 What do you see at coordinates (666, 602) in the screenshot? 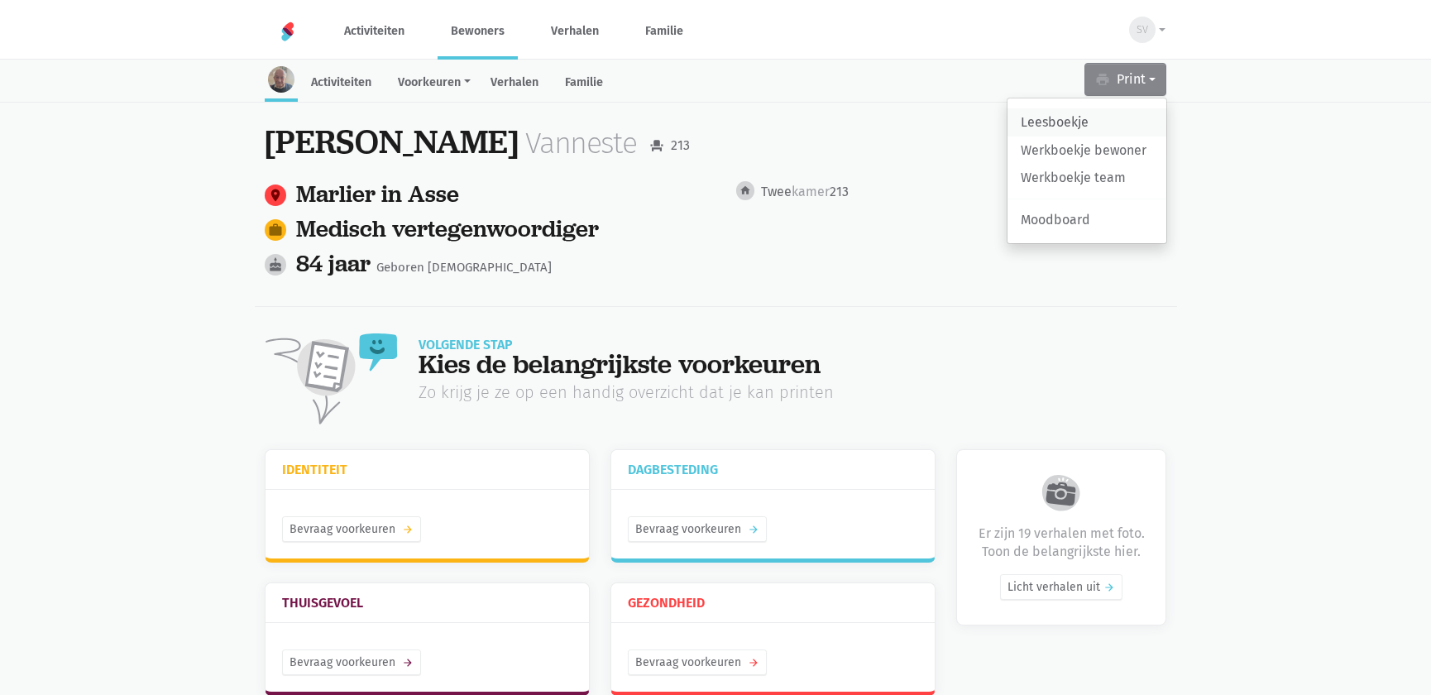
I see `h3: Gezondheid` at bounding box center [666, 602].